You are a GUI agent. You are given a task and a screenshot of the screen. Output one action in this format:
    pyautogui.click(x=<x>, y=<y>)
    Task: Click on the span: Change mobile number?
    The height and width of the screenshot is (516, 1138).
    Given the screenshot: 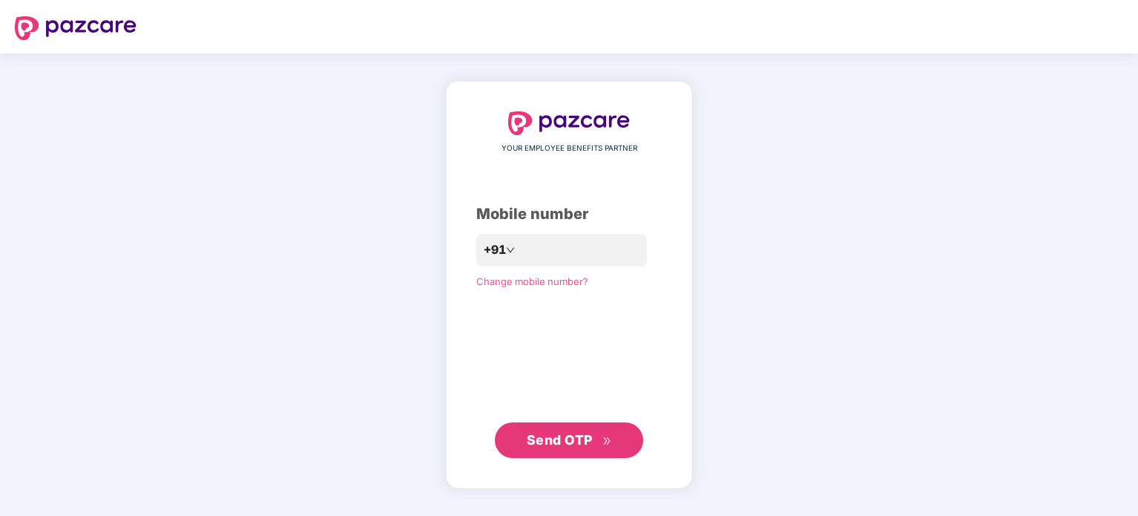 What is the action you would take?
    pyautogui.click(x=532, y=281)
    